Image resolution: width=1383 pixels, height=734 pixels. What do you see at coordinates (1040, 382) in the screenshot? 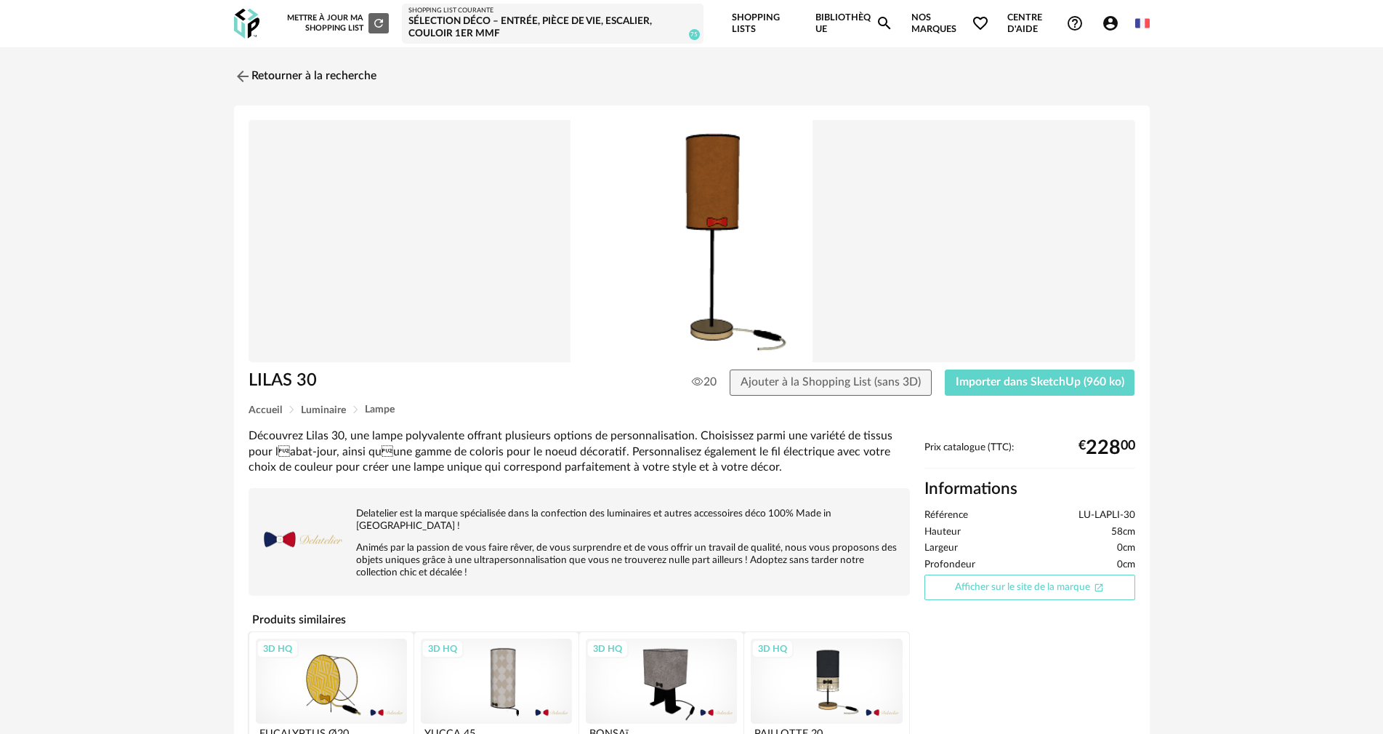
I see `span: Importer dans SketchUp (960 ko)` at bounding box center [1040, 382].